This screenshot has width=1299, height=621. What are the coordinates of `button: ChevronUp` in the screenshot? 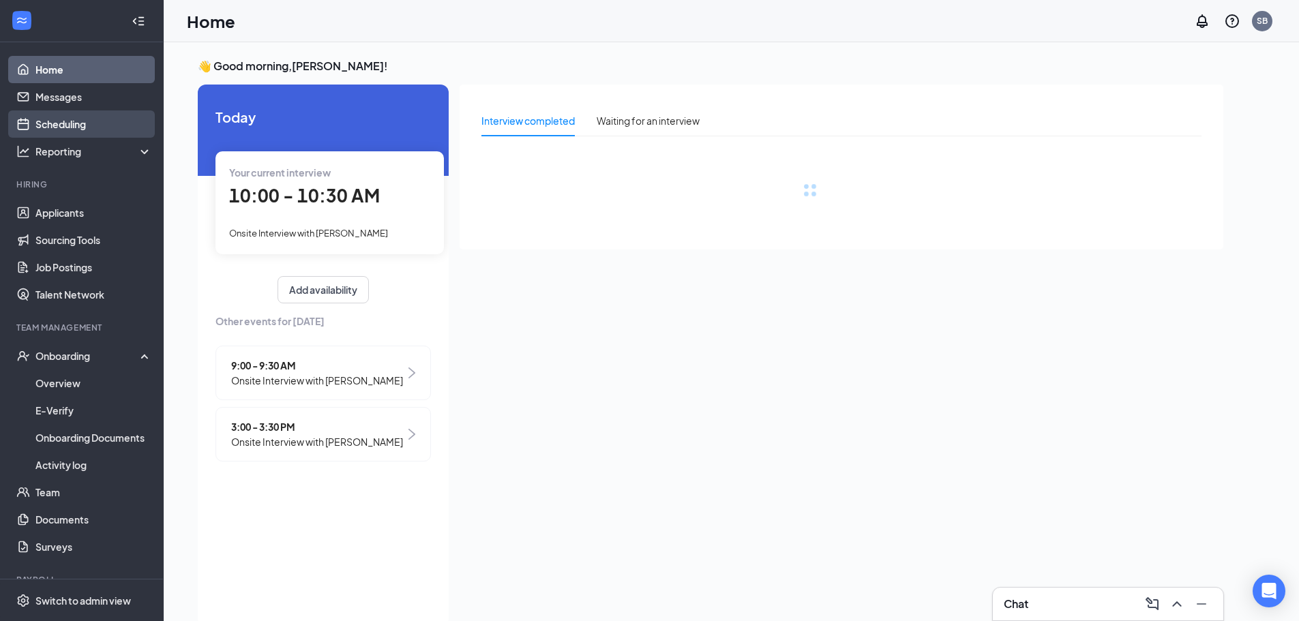 It's located at (1177, 604).